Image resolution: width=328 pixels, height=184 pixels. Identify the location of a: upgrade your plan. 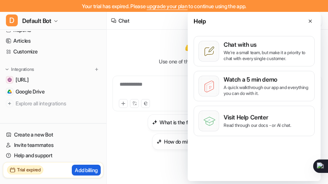
(167, 6).